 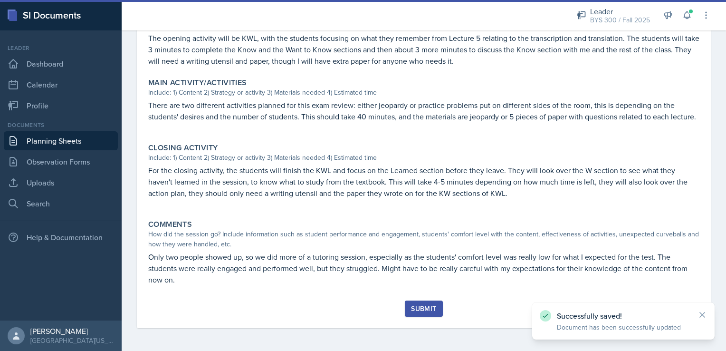 I want to click on a: Profile, so click(x=61, y=105).